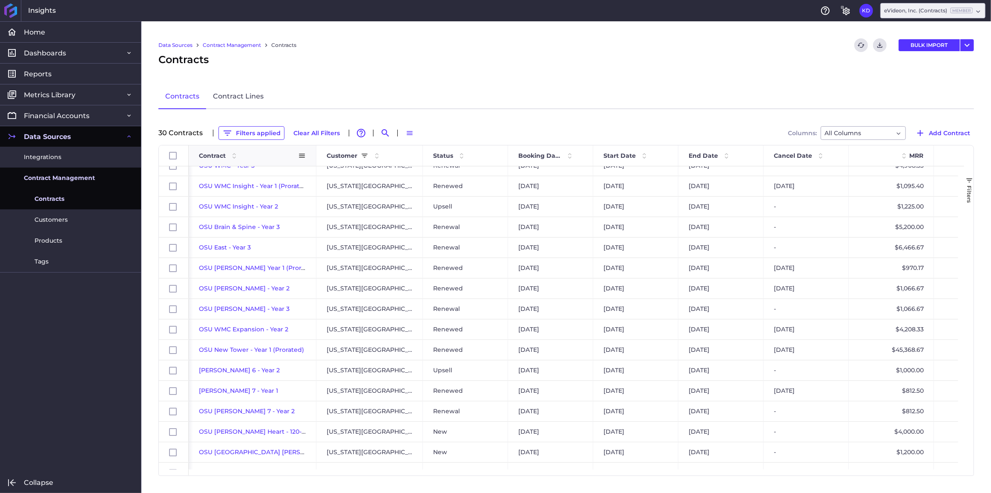 This screenshot has width=991, height=493. Describe the element at coordinates (892, 452) in the screenshot. I see `div: $1,200.00` at that location.